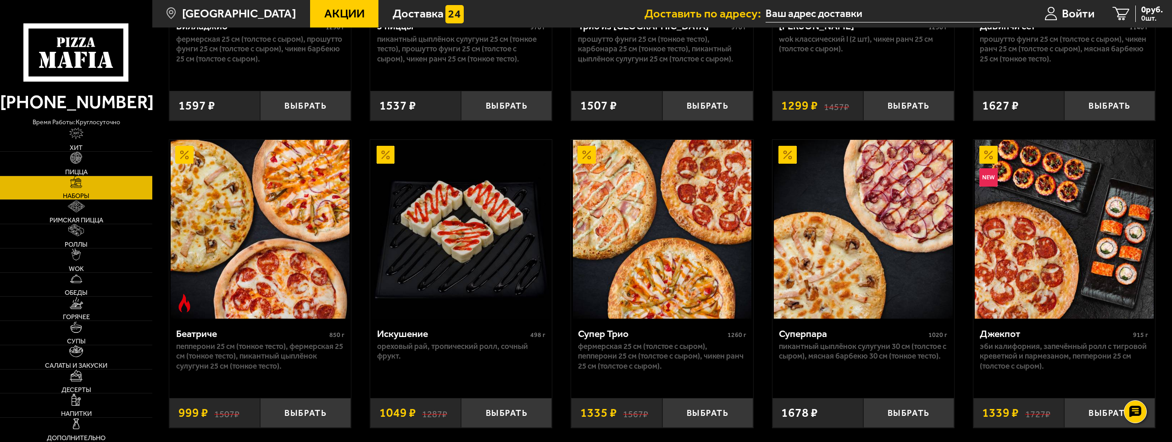 The width and height of the screenshot is (1172, 442). I want to click on span: Напитки, so click(76, 414).